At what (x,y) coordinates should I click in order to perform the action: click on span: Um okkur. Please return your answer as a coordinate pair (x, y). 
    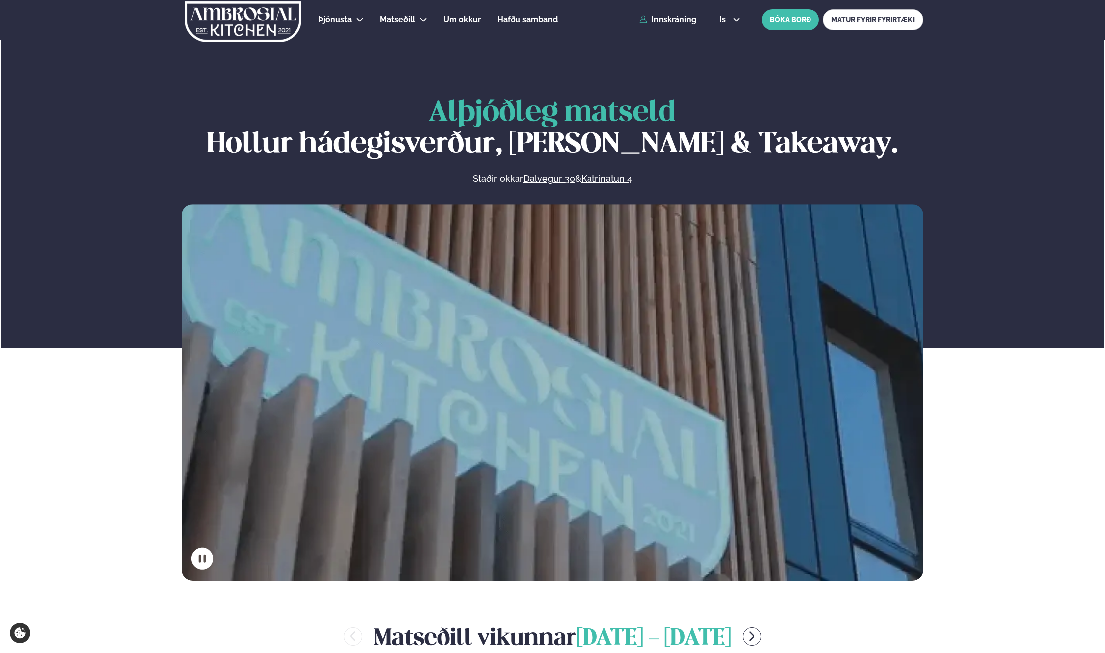
    Looking at the image, I should click on (462, 19).